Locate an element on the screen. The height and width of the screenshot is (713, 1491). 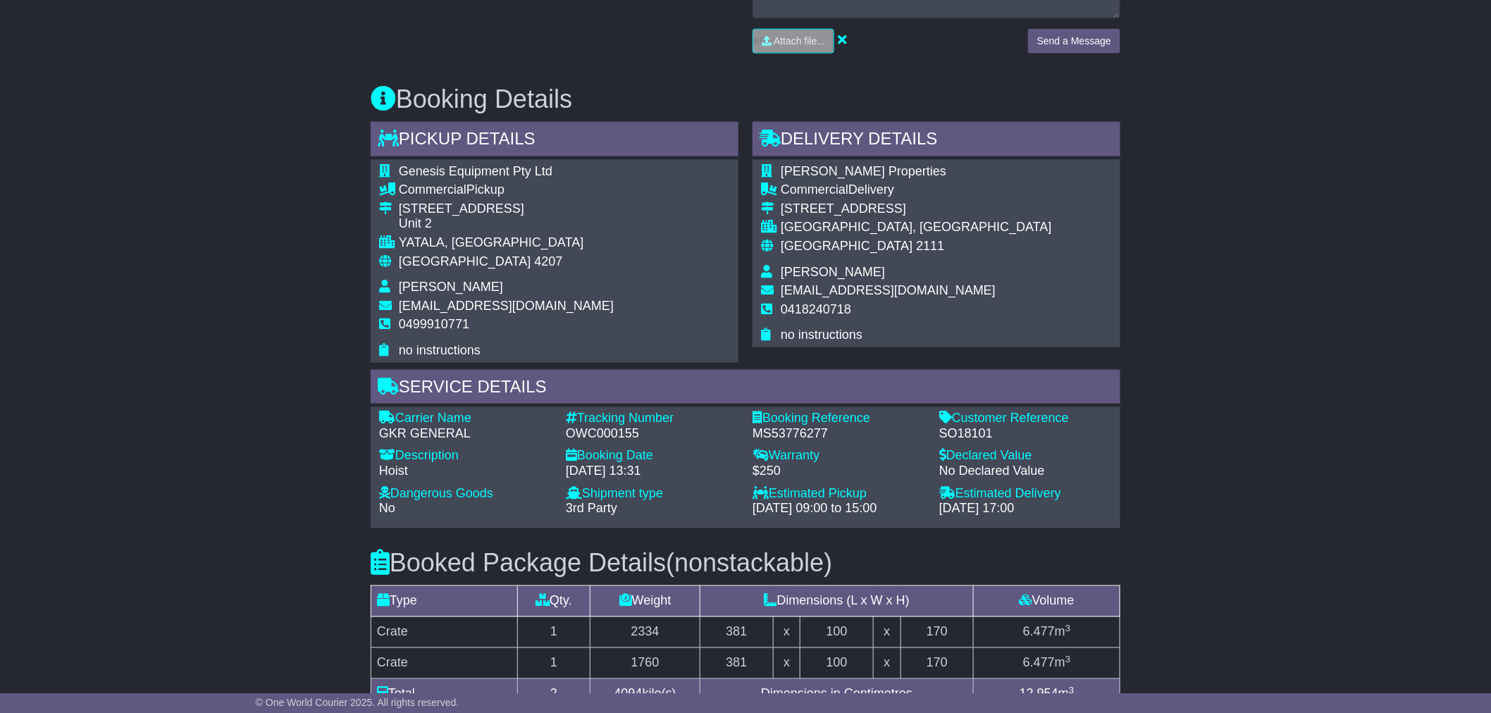
span: 12.954 is located at coordinates (1039, 694).